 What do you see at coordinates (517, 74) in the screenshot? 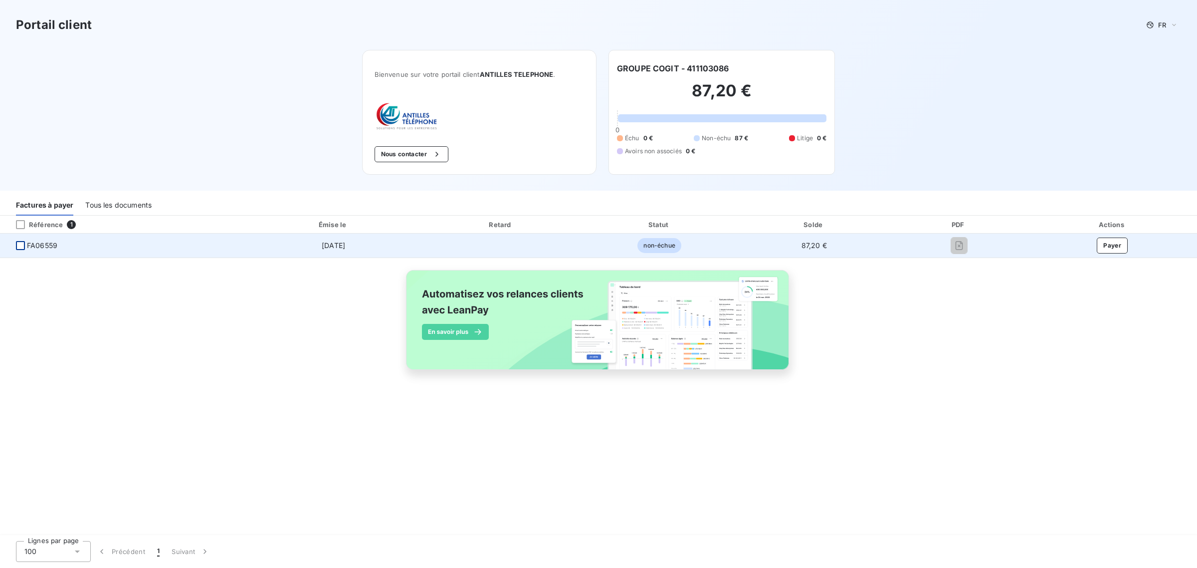
I see `span: ANTILLES TELEPHONE` at bounding box center [517, 74].